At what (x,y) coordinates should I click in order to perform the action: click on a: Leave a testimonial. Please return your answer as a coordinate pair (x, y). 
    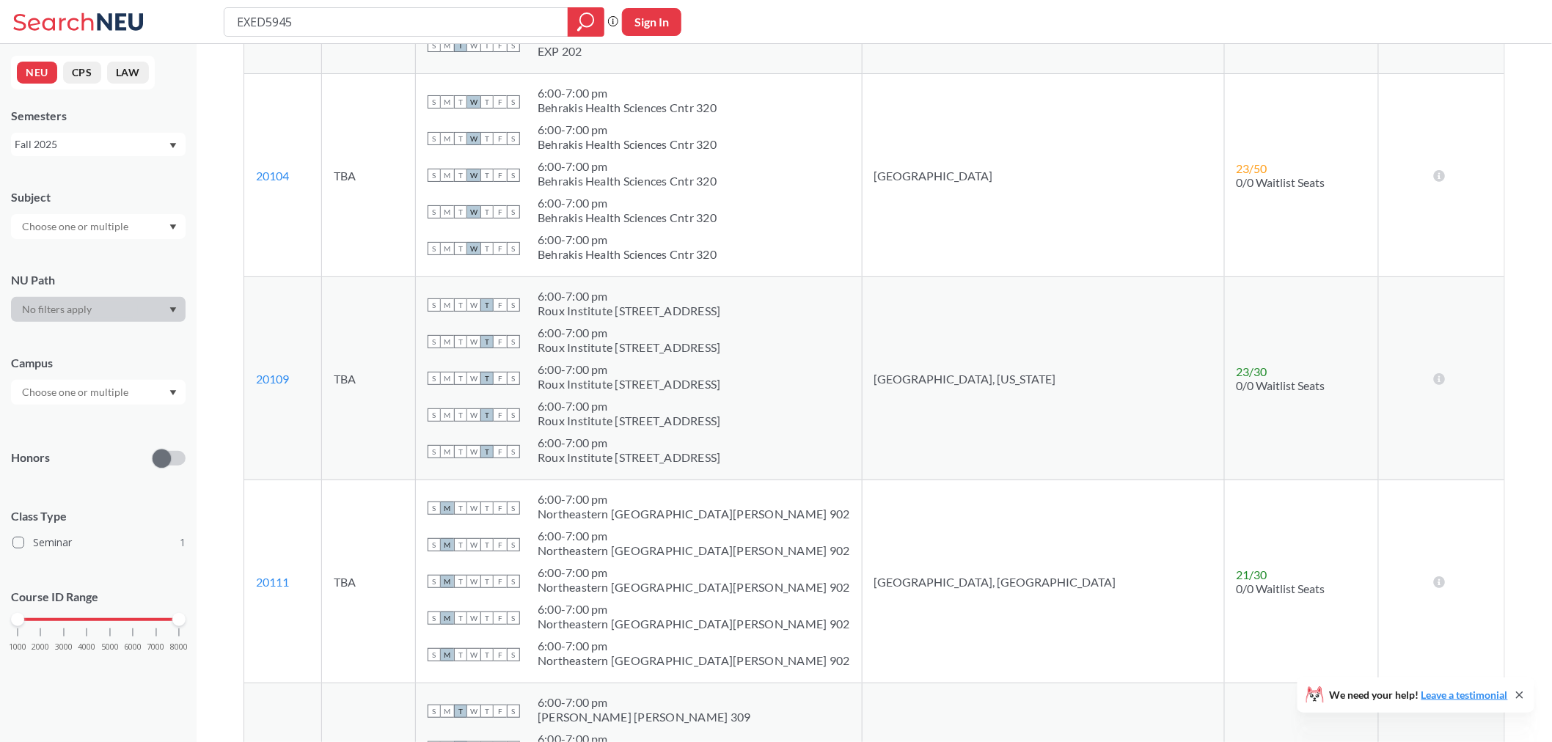
    Looking at the image, I should click on (1465, 695).